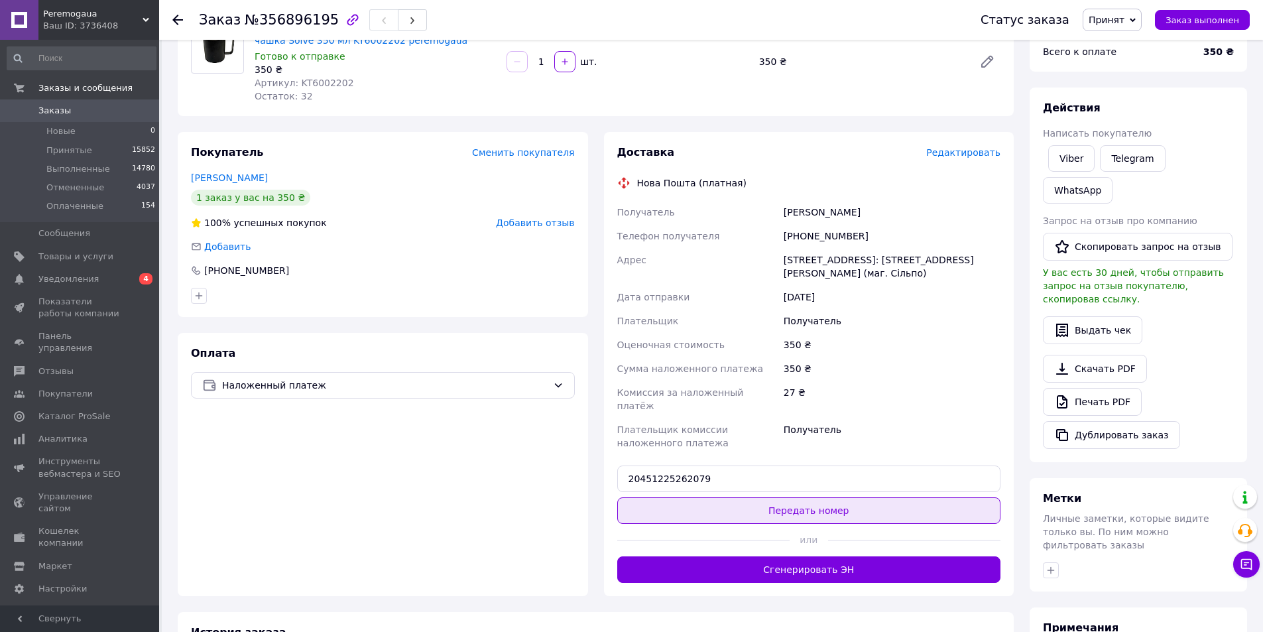  I want to click on div: шт., so click(588, 62).